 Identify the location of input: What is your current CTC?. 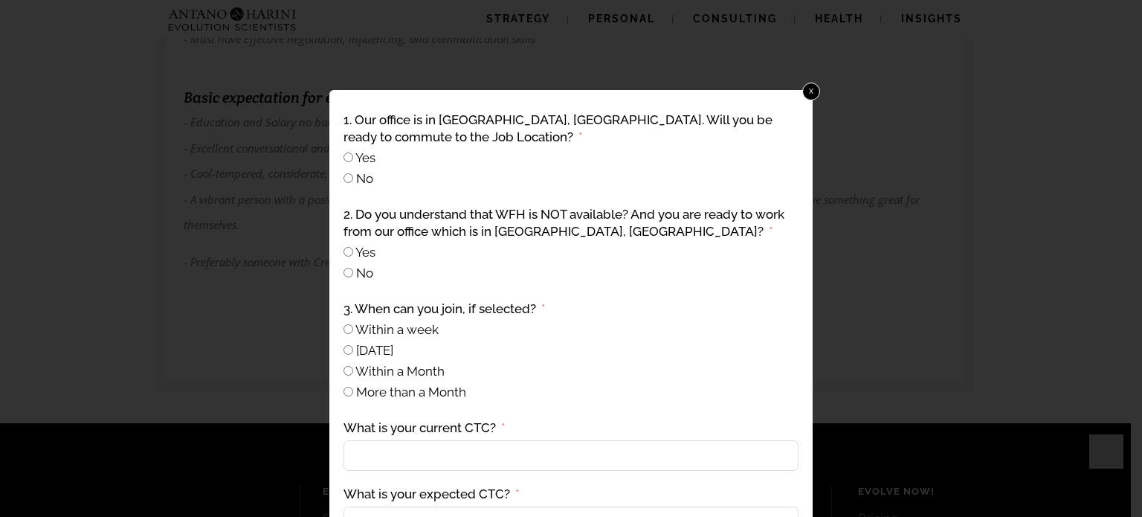
(571, 455).